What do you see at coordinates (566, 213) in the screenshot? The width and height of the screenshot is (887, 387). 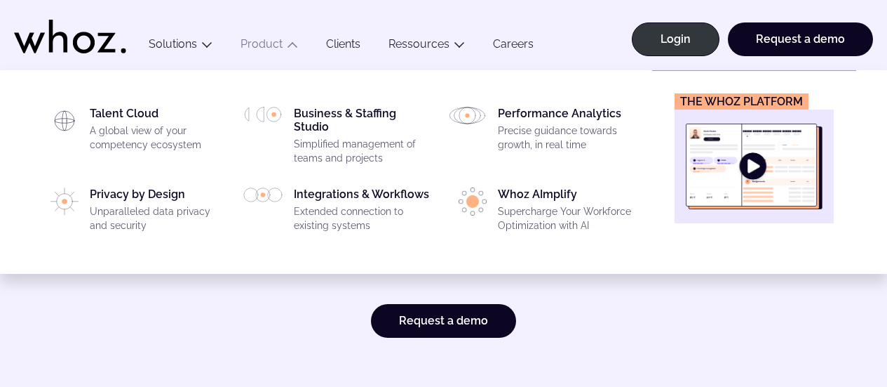 I see `div: Whoz AImplify` at bounding box center [566, 213].